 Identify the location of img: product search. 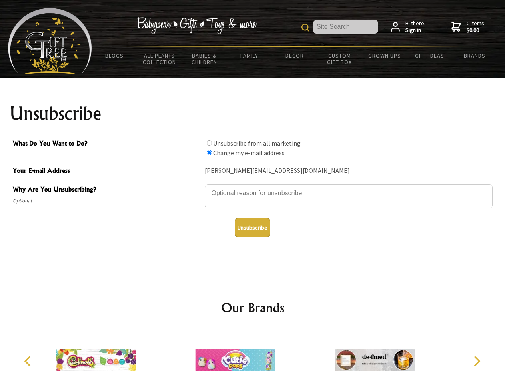
(306, 28).